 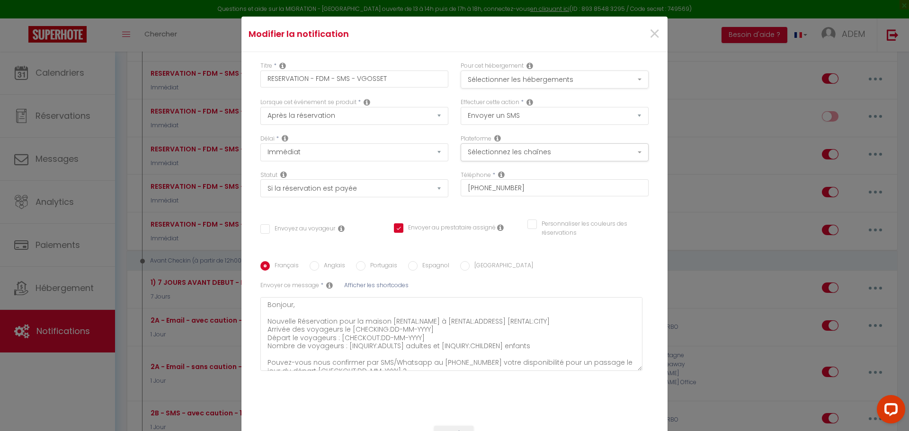 I want to click on i: Envoyer au voyageur, so click(x=341, y=229).